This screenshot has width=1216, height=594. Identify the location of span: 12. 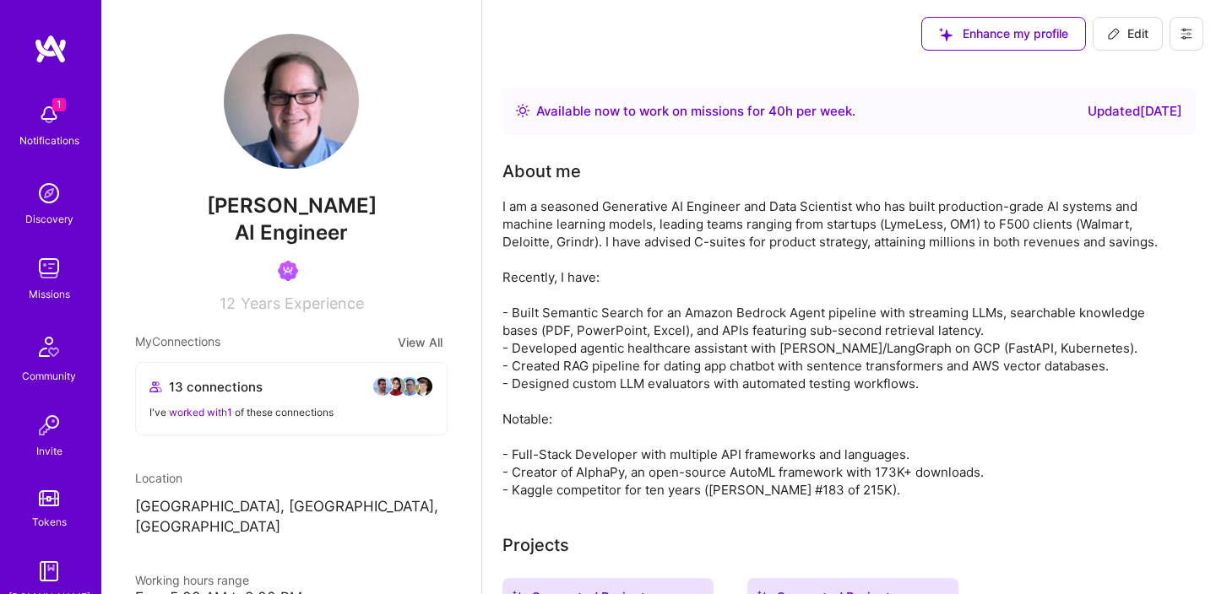
(227, 303).